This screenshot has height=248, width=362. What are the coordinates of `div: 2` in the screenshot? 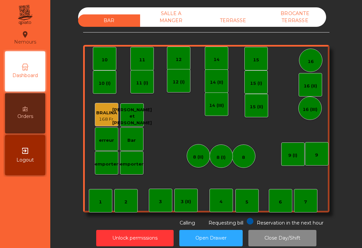 It's located at (126, 202).